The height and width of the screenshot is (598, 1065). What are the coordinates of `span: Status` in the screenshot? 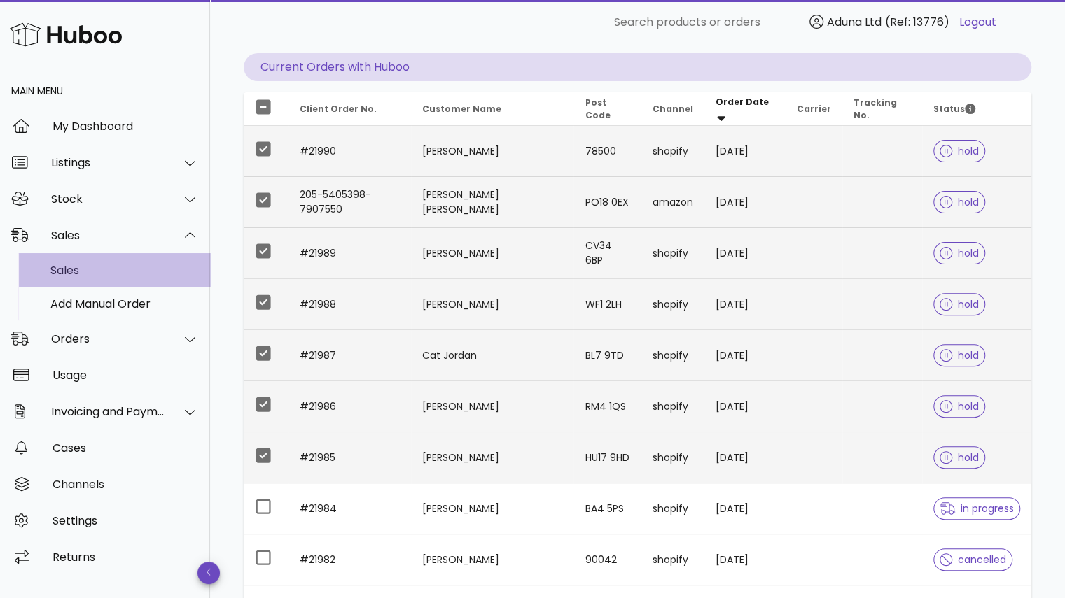 It's located at (954, 108).